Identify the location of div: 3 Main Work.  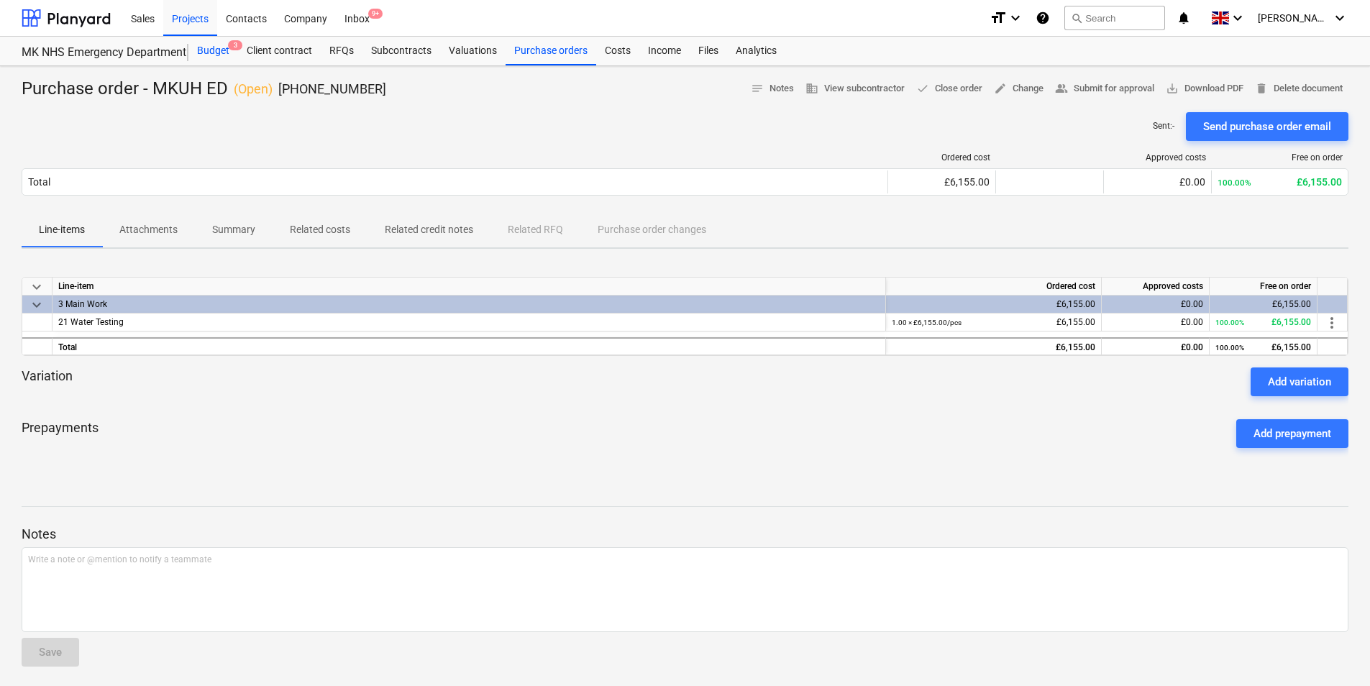
(469, 304).